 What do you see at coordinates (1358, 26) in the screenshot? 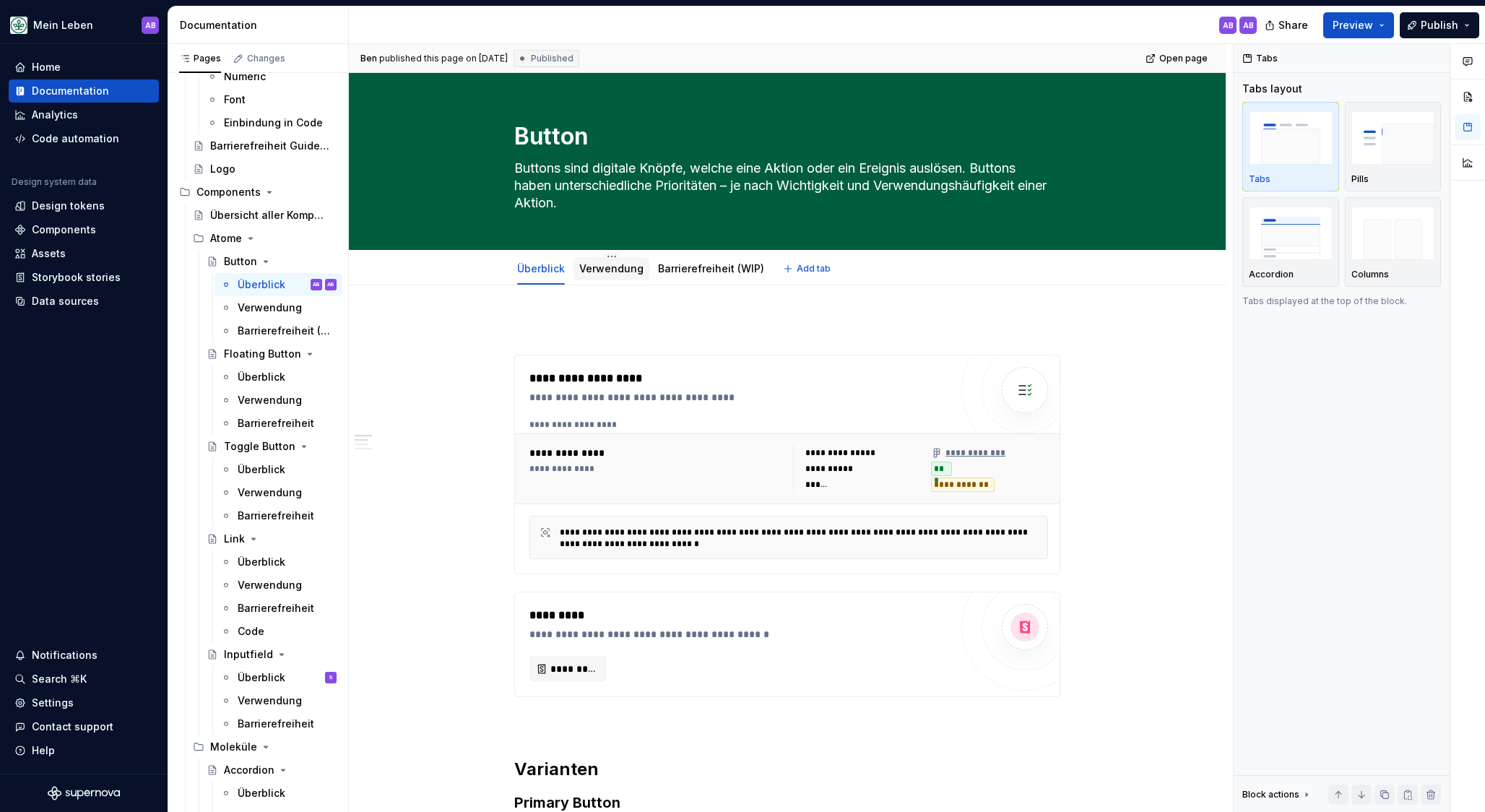
I see `button: Preview` at bounding box center [1358, 26].